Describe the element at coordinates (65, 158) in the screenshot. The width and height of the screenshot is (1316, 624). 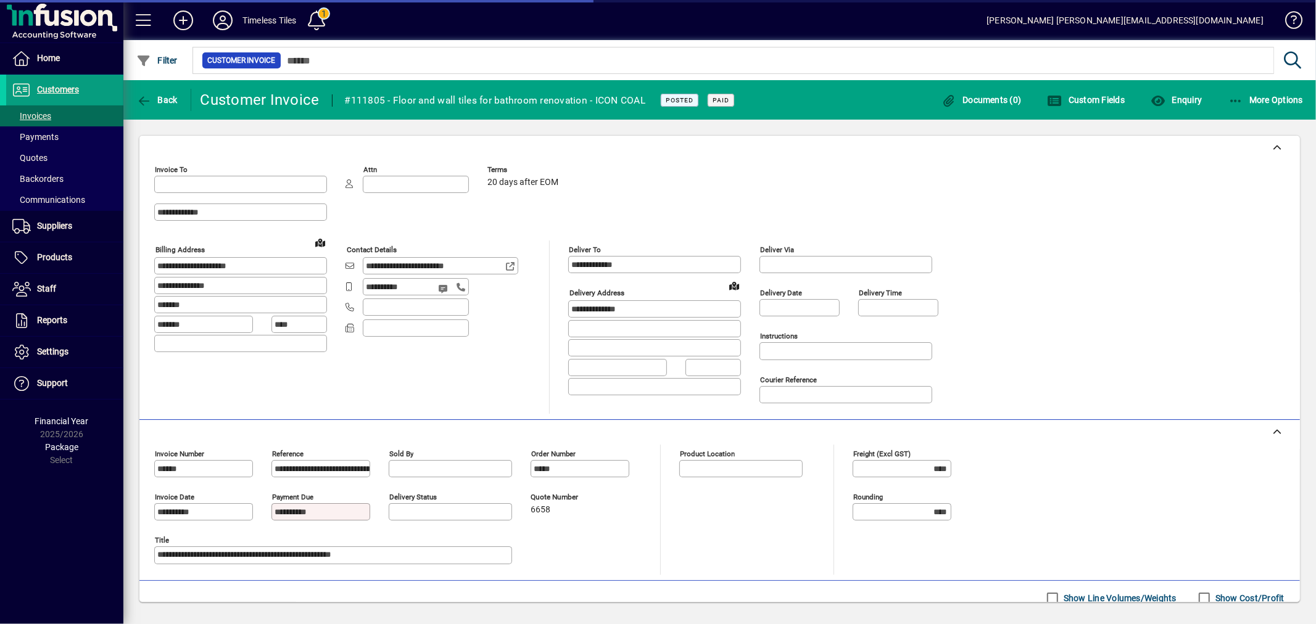
I see `a: Quotes` at that location.